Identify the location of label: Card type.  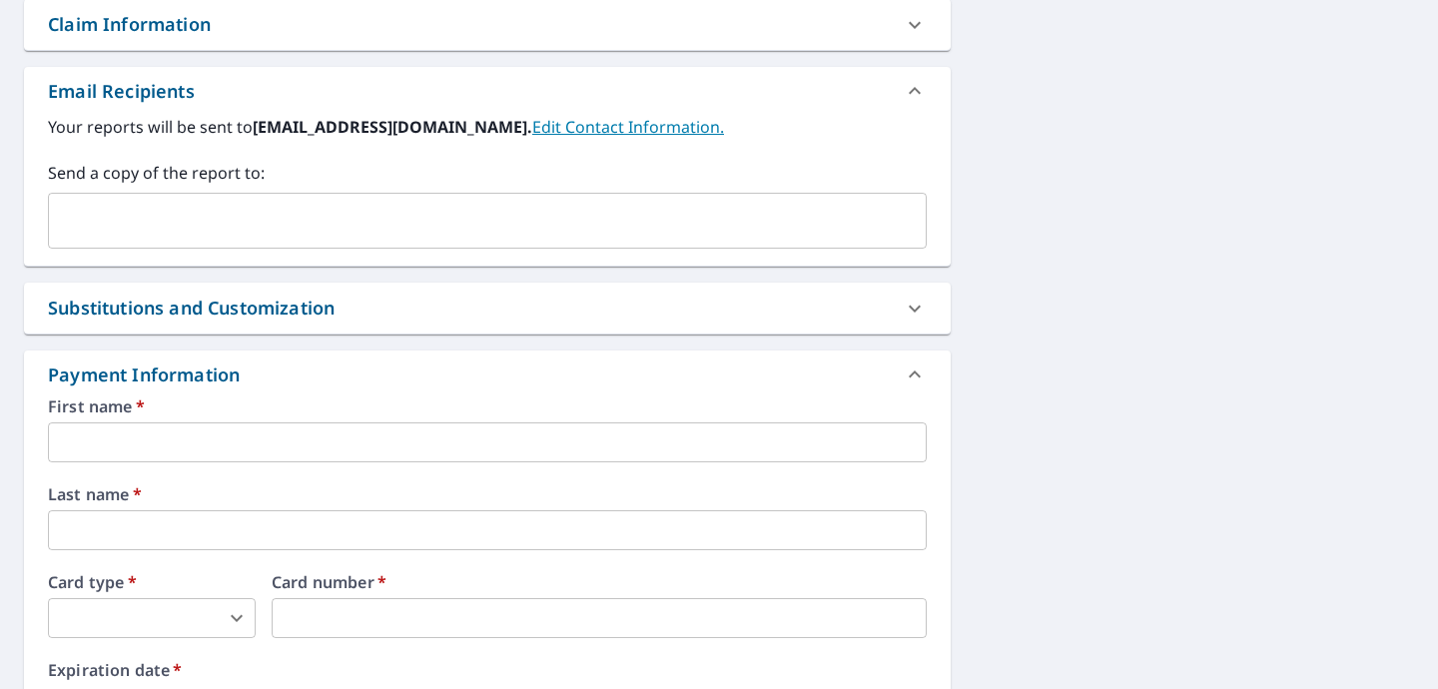
(152, 582).